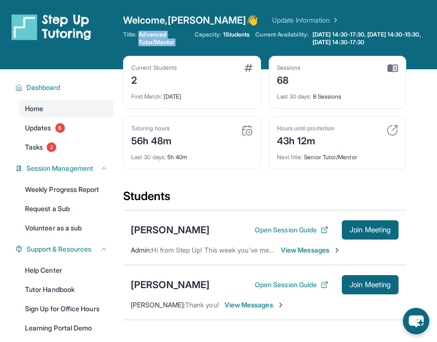 This screenshot has height=342, width=437. What do you see at coordinates (306, 128) in the screenshot?
I see `div: Hours until promotion` at bounding box center [306, 128].